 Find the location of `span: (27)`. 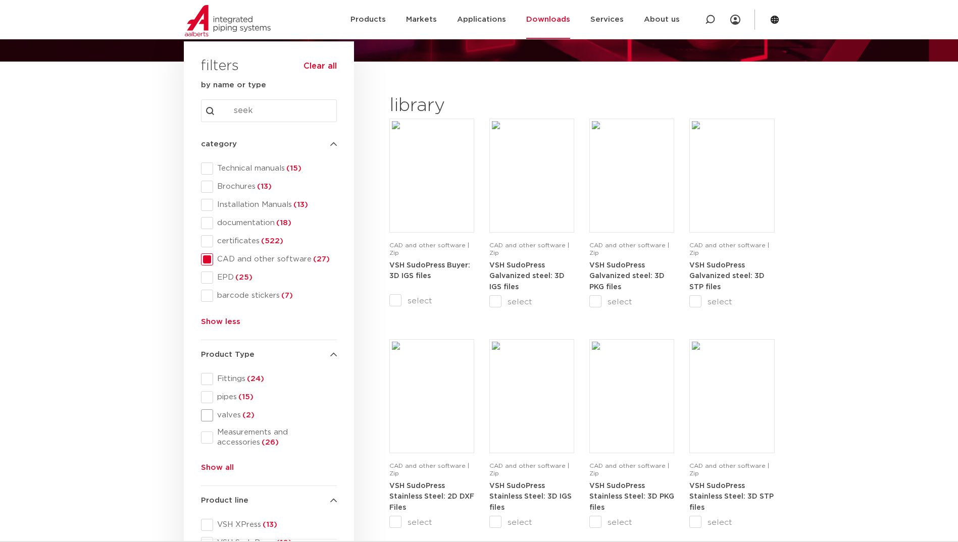

span: (27) is located at coordinates (321, 259).